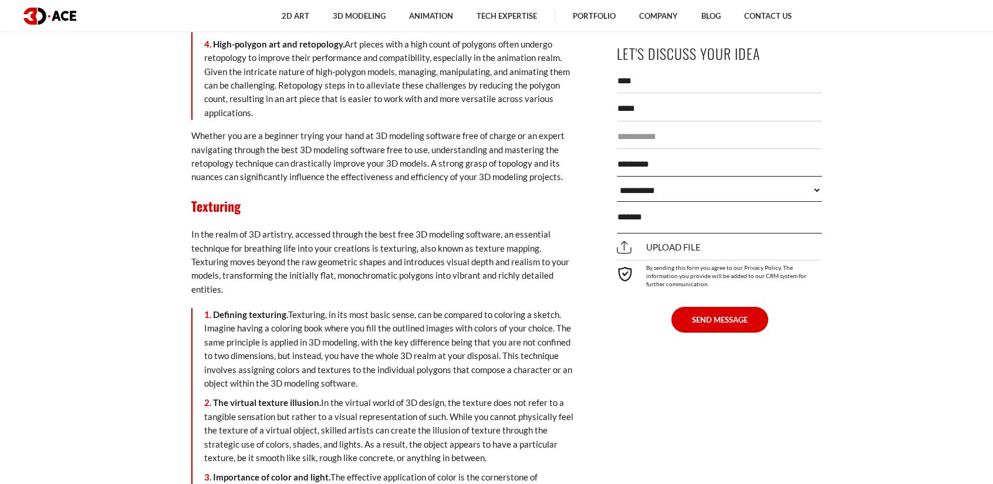  What do you see at coordinates (251, 315) in the screenshot?
I see `strong: Defining texturing.` at bounding box center [251, 315].